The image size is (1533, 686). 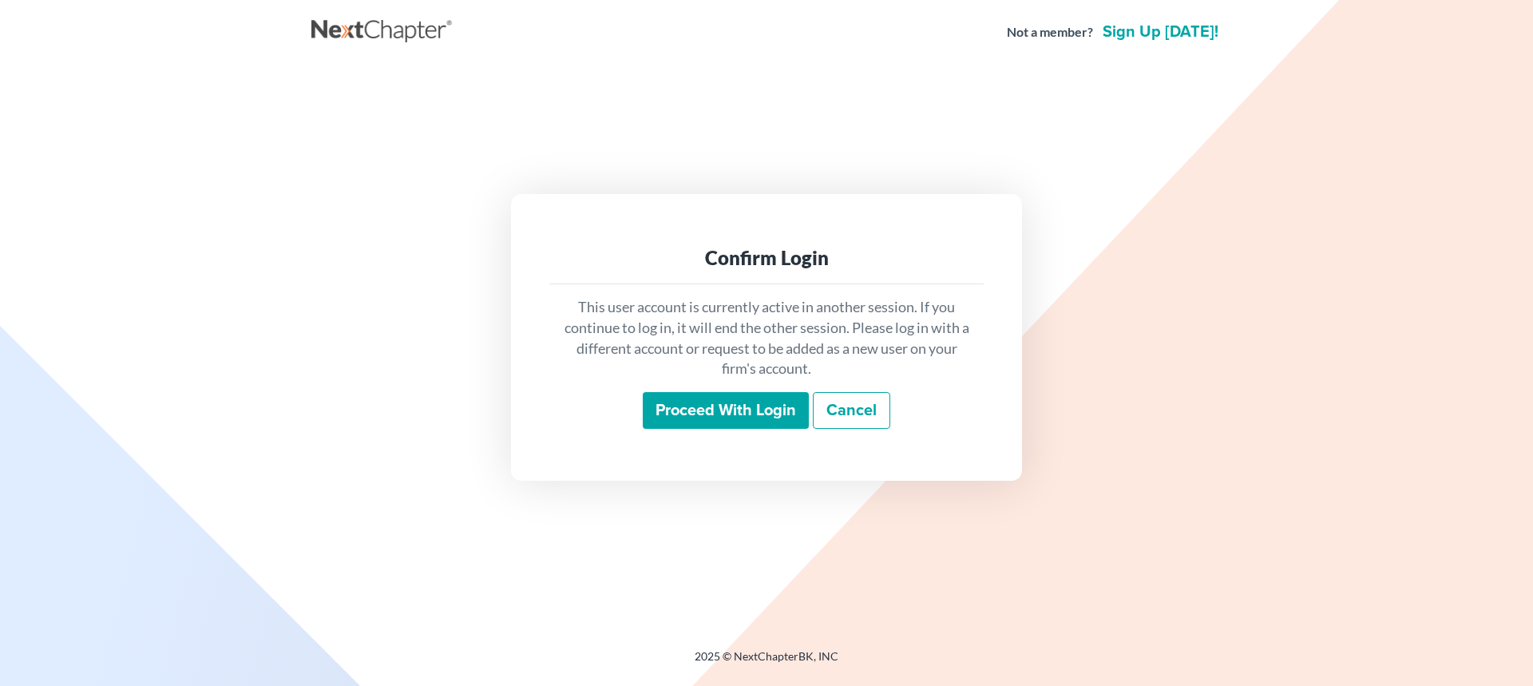 I want to click on p: This user account is currently active in another session. If you continue to log in, it will end ..., so click(x=767, y=338).